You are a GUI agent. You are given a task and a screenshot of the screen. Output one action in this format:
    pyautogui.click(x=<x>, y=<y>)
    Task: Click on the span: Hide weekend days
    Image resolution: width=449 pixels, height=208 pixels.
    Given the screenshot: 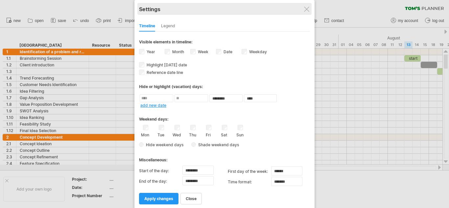 What is the action you would take?
    pyautogui.click(x=164, y=145)
    